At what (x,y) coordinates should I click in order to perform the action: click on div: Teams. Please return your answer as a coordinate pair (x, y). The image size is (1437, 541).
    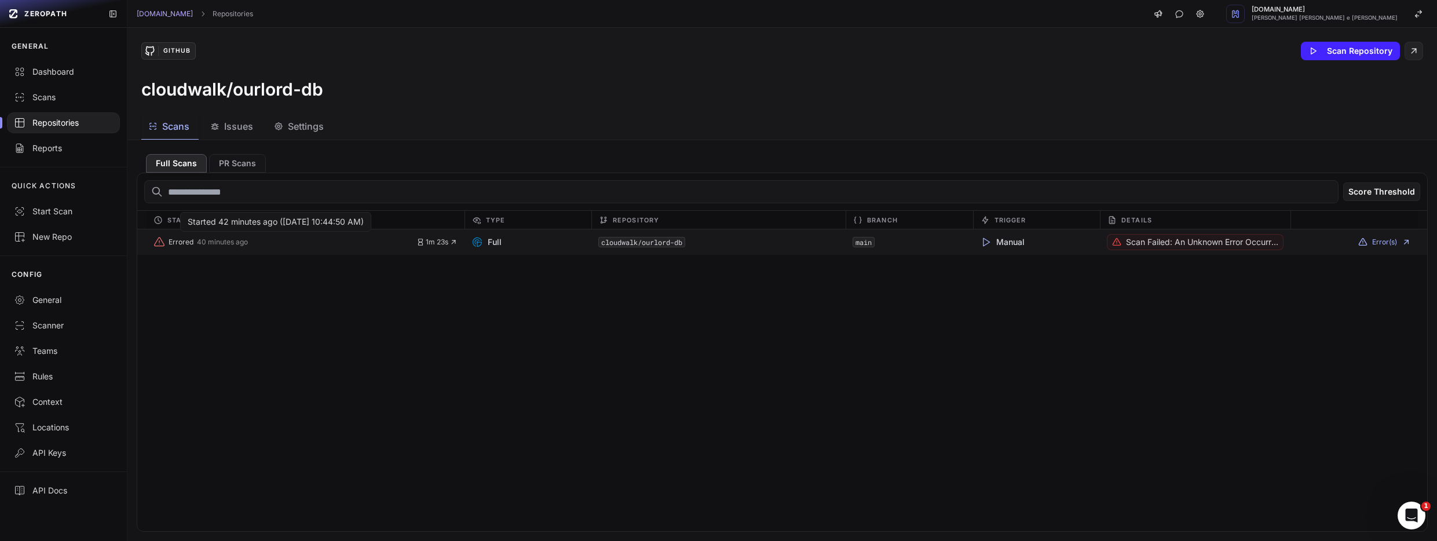
    Looking at the image, I should click on (63, 351).